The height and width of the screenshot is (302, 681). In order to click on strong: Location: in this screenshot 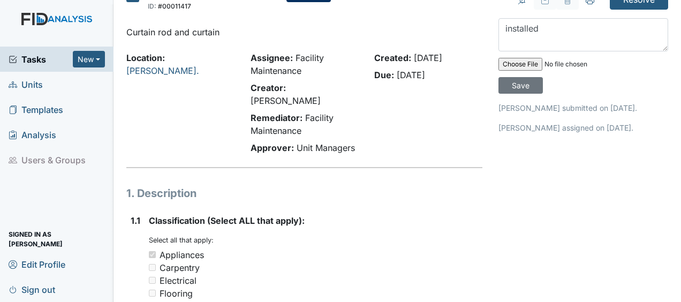, I will do `click(146, 58)`.